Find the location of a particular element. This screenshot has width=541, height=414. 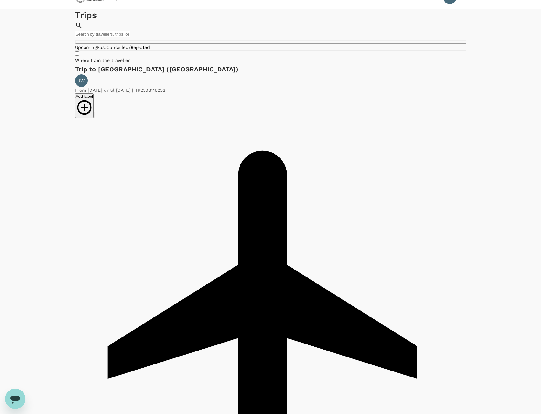

a: Upcoming is located at coordinates (86, 47).